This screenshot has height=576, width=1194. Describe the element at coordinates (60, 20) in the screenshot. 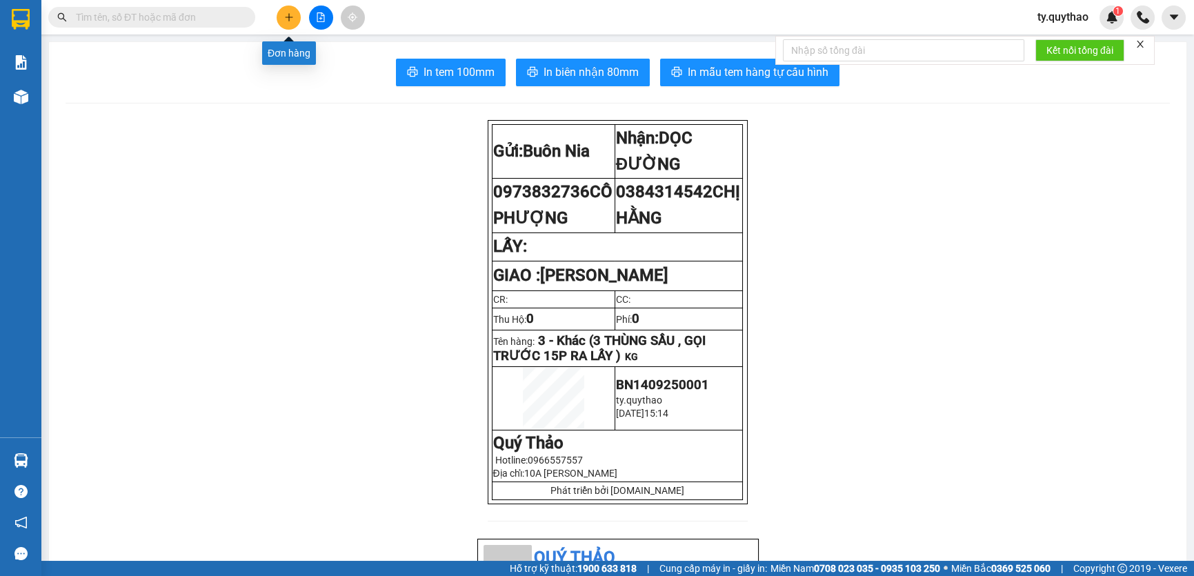

I see `div: Buôn Nia` at that location.